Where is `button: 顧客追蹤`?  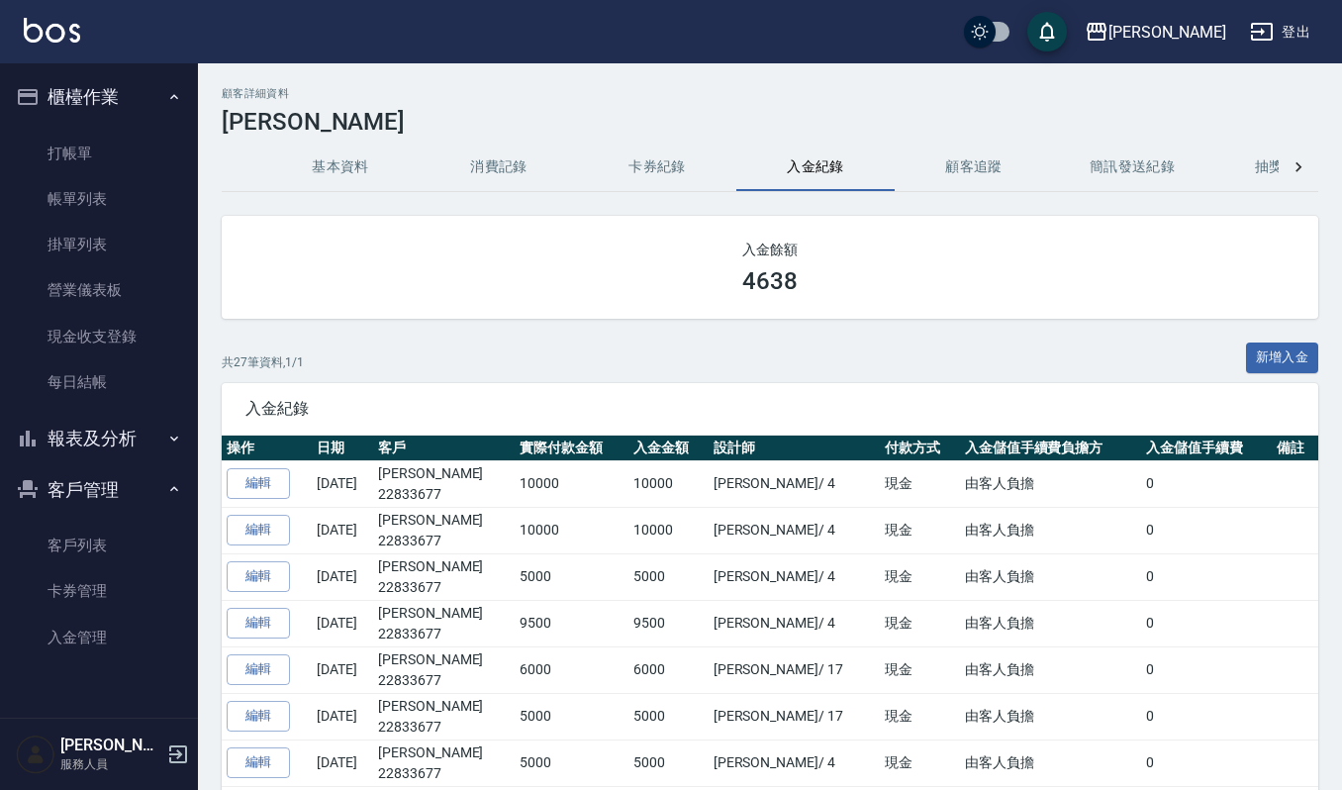
button: 顧客追蹤 is located at coordinates (974, 167).